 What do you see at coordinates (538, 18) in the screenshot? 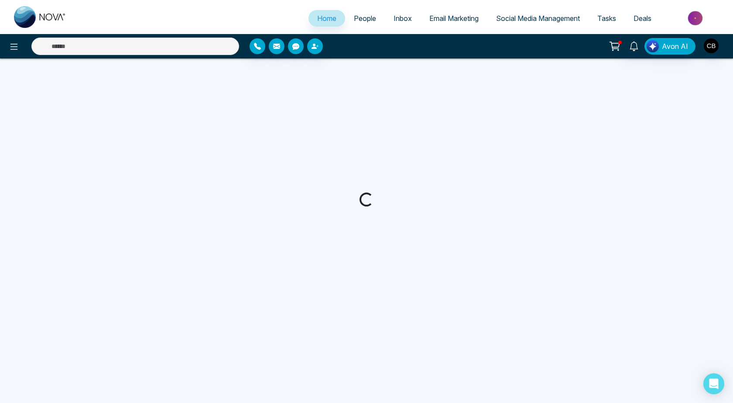
I see `a: Social Media Management` at bounding box center [538, 18].